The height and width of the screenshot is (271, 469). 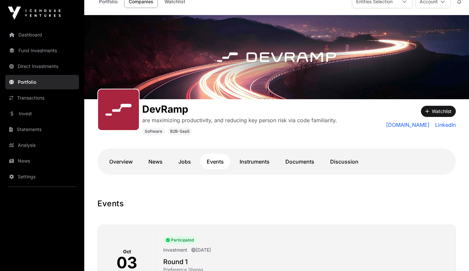 What do you see at coordinates (175, 250) in the screenshot?
I see `p: Investment` at bounding box center [175, 250].